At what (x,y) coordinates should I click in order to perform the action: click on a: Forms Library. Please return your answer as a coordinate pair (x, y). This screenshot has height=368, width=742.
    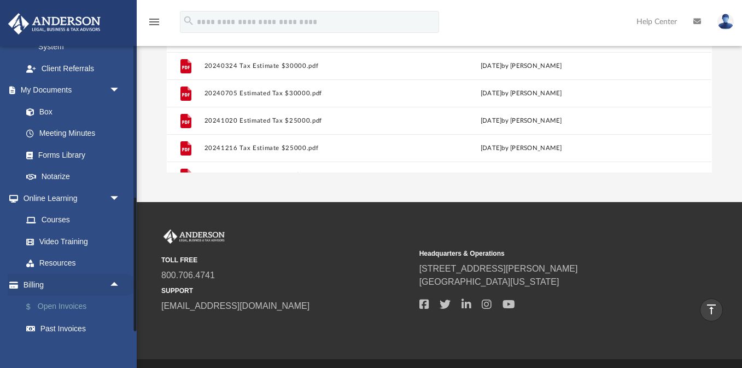
    Looking at the image, I should click on (71, 155).